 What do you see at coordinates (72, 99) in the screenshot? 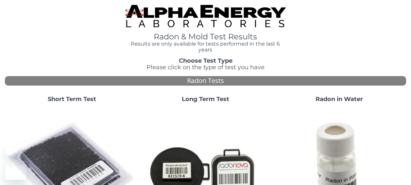
I see `strong: Short Term Test` at bounding box center [72, 99].